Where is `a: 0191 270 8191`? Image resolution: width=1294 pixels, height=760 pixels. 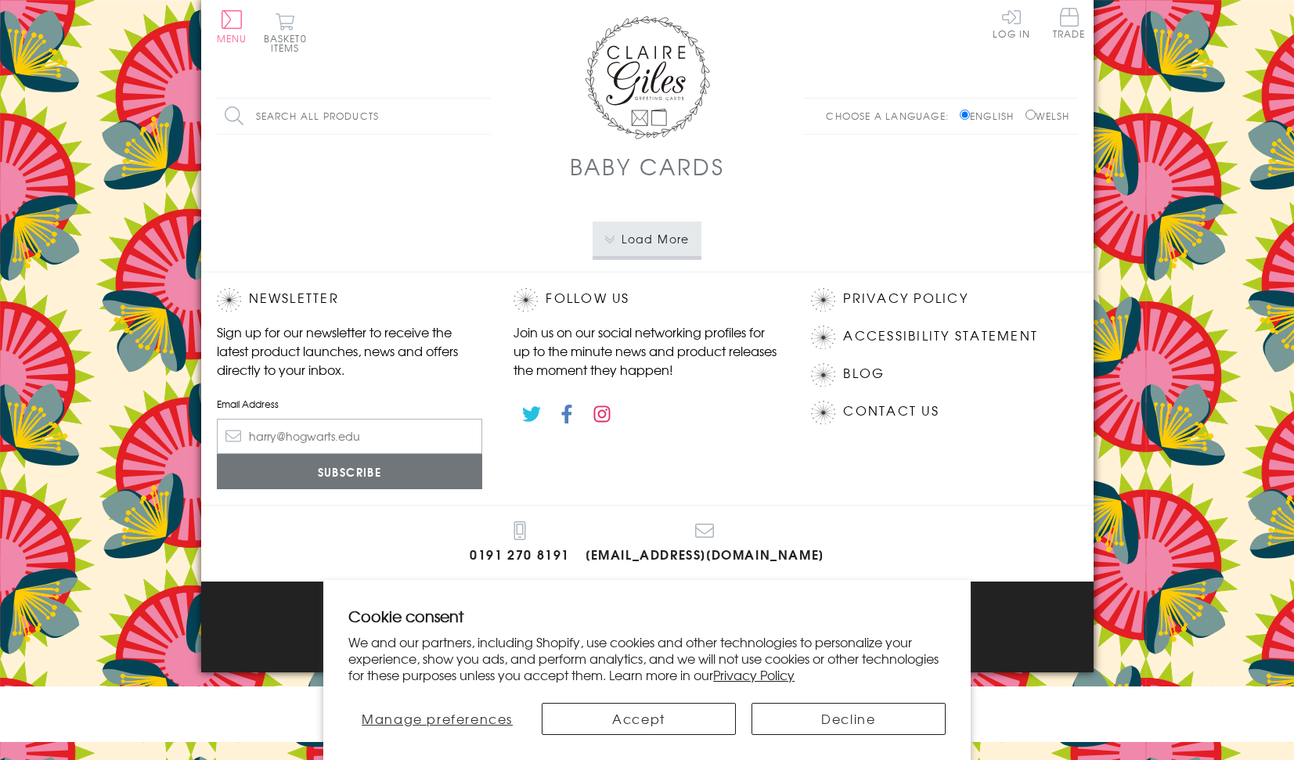
a: 0191 270 8191 is located at coordinates (520, 543).